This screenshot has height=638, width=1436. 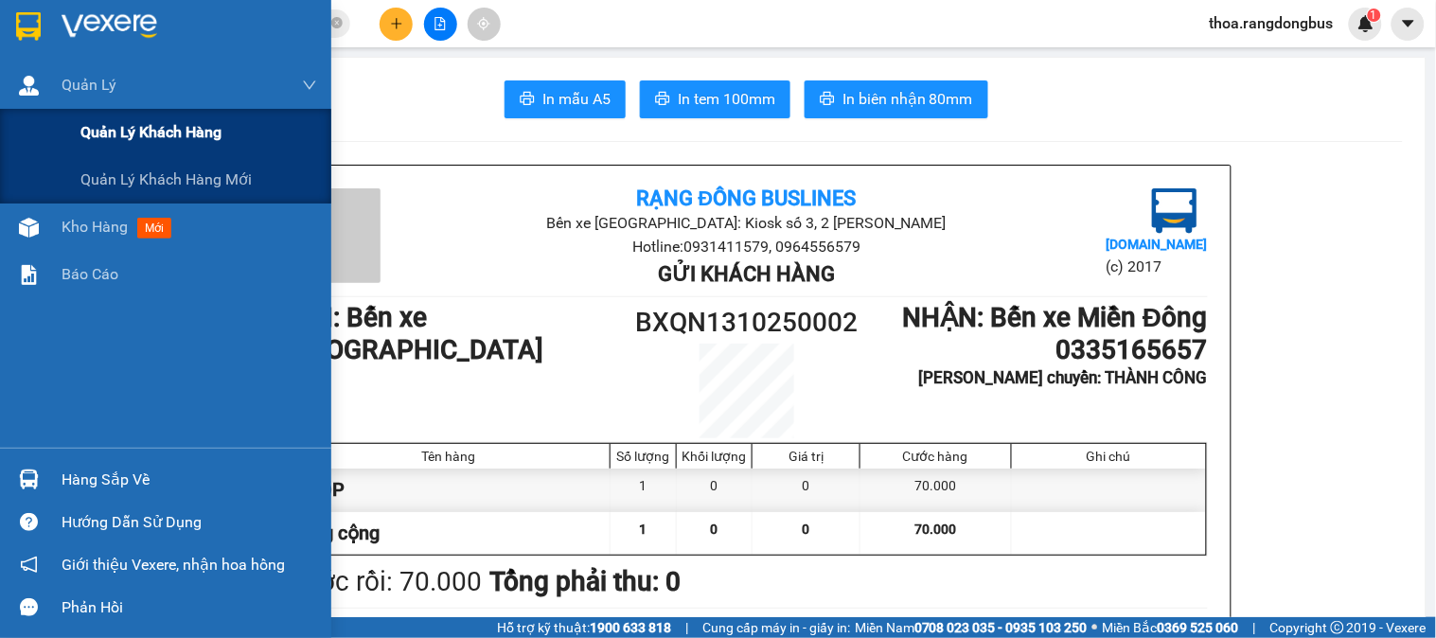 What do you see at coordinates (297, 75) in the screenshot?
I see `div: 0335165657` at bounding box center [297, 75].